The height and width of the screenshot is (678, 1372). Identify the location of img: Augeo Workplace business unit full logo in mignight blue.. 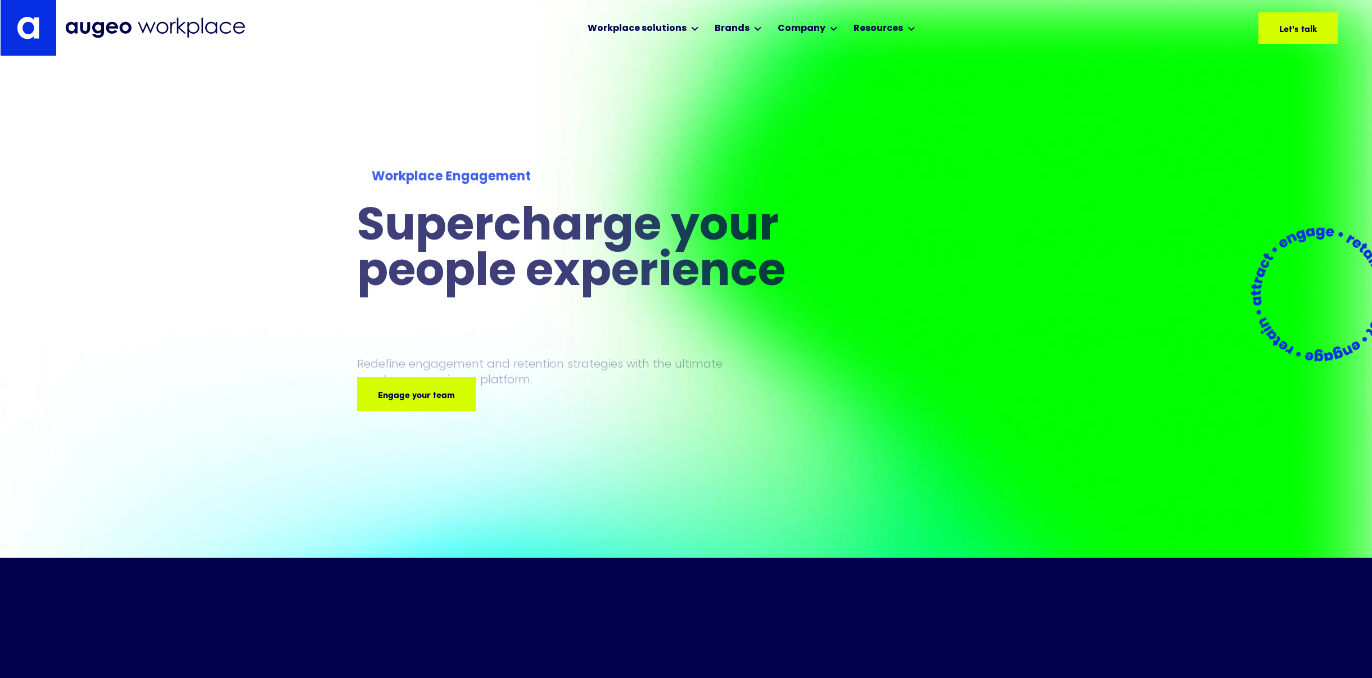
(155, 28).